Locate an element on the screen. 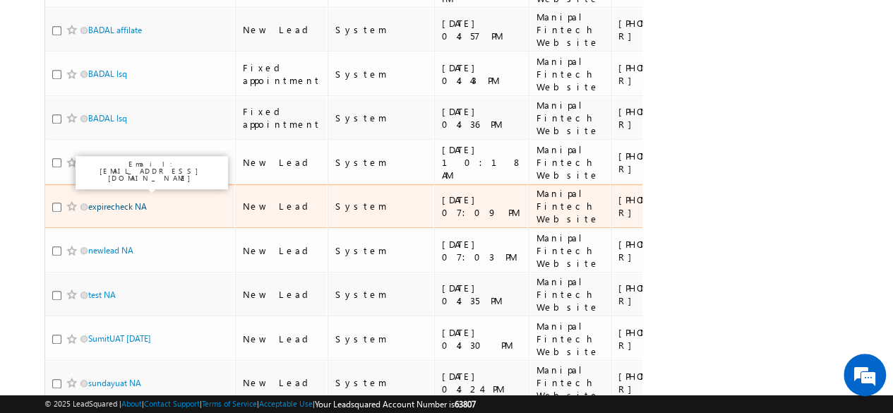 The height and width of the screenshot is (413, 893). a: sundayuat NA is located at coordinates (114, 382).